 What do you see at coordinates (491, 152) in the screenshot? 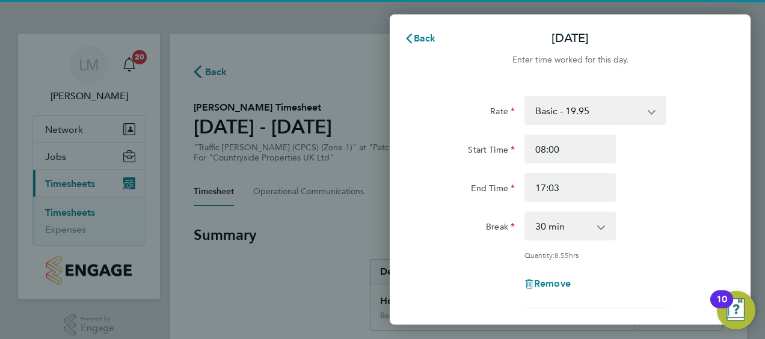
I see `label: Start Time` at bounding box center [491, 152].